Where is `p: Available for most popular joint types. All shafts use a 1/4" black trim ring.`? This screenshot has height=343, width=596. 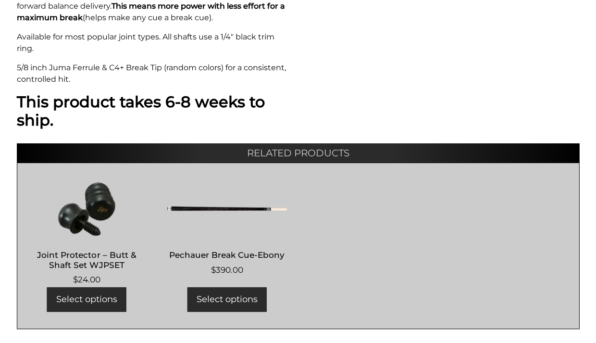 p: Available for most popular joint types. All shafts use a 1/4" black trim ring. is located at coordinates (154, 43).